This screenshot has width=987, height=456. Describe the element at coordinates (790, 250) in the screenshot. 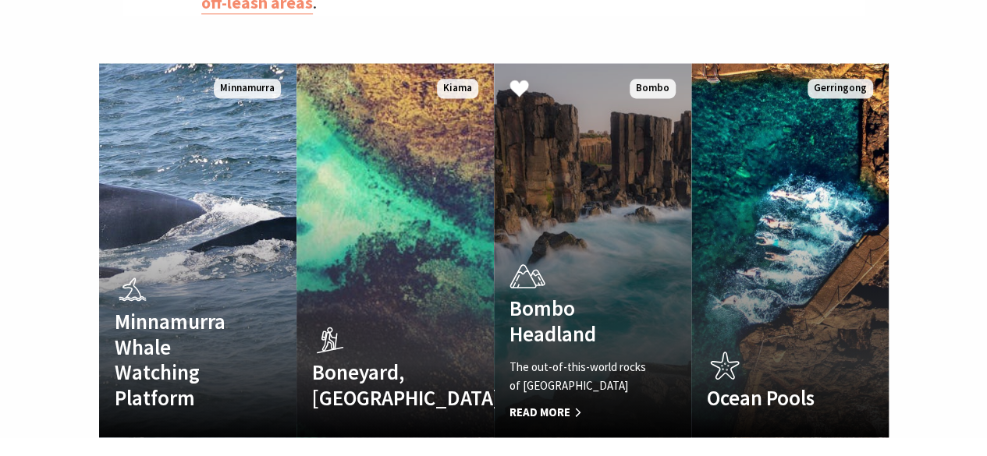

I see `a: Ocean Pools Gerringong` at that location.